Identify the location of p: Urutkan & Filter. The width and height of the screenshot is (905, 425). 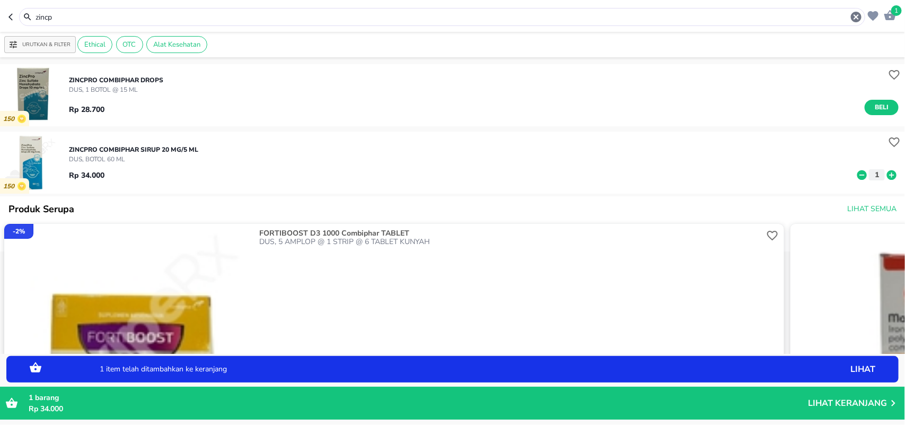
(46, 45).